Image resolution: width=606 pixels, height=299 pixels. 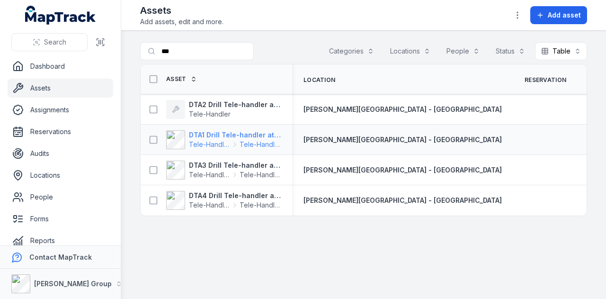 I want to click on a: People, so click(x=60, y=197).